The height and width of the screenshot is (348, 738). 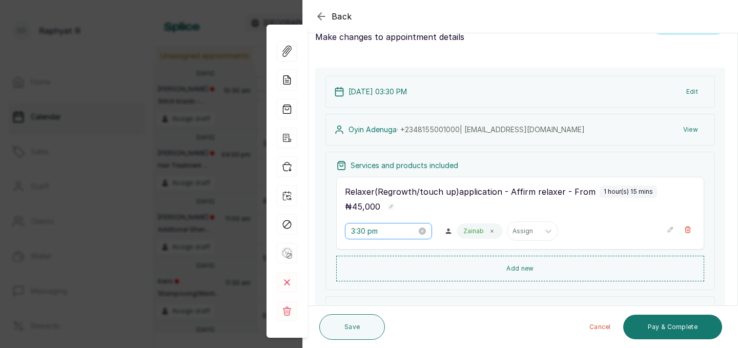 I want to click on span: 45,000, so click(x=366, y=207).